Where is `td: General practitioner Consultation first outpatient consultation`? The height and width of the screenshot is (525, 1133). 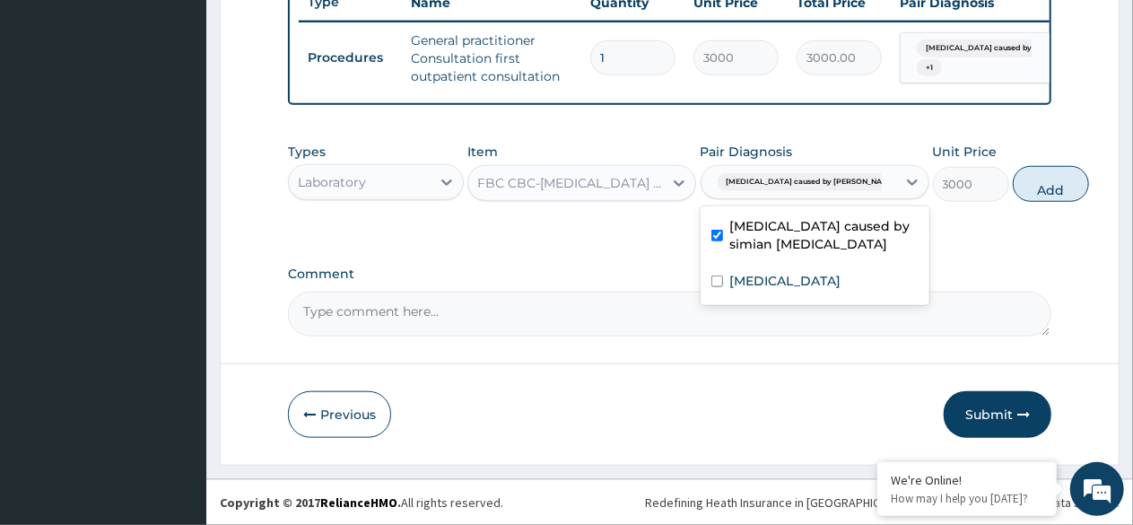
td: General practitioner Consultation first outpatient consultation is located at coordinates (492, 58).